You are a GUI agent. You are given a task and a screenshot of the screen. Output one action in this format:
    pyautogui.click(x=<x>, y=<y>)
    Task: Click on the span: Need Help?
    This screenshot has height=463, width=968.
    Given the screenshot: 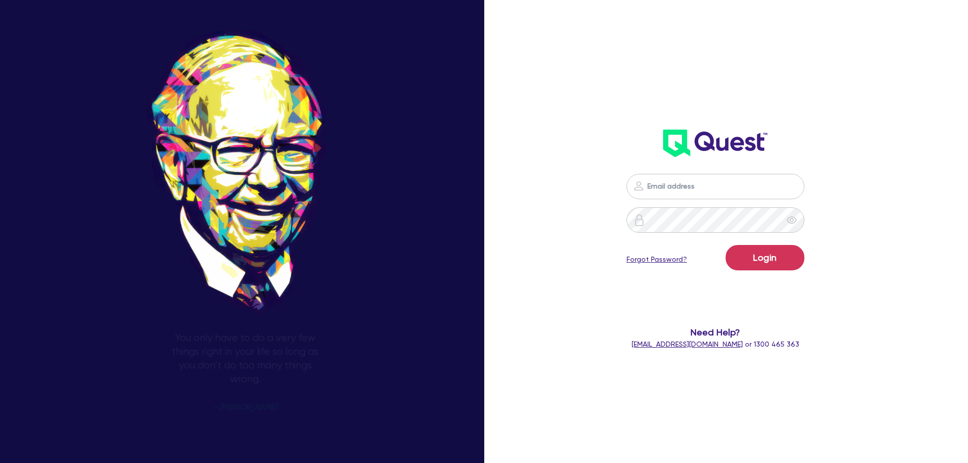 What is the action you would take?
    pyautogui.click(x=715, y=332)
    